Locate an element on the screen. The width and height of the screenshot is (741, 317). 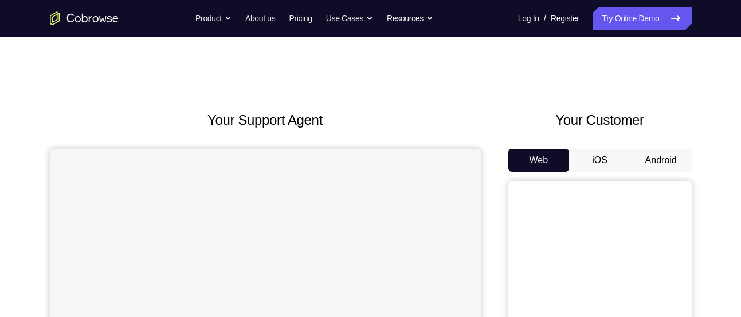
button: Resources is located at coordinates (410, 18).